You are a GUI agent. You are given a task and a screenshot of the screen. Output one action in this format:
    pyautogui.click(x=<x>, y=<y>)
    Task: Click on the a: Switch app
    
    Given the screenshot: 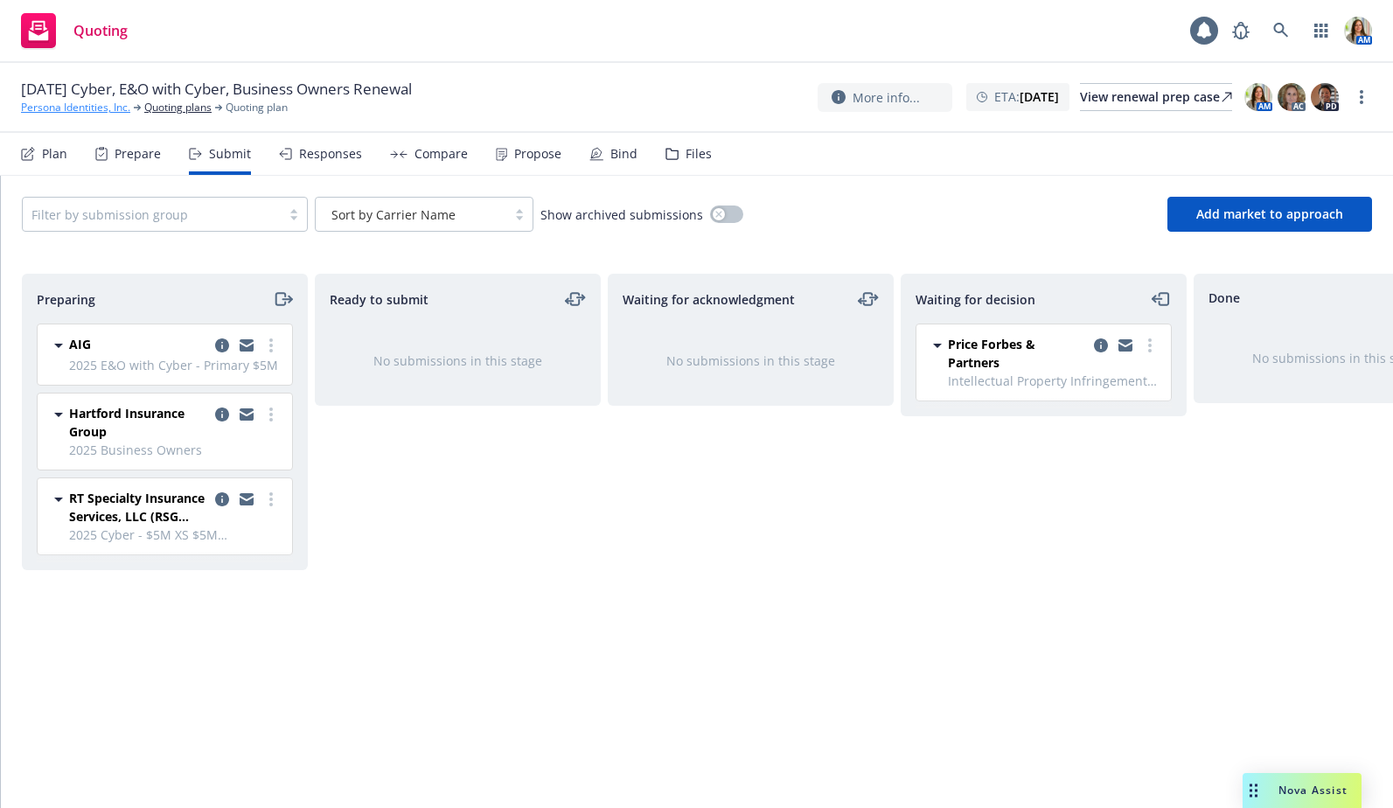 What is the action you would take?
    pyautogui.click(x=1321, y=31)
    